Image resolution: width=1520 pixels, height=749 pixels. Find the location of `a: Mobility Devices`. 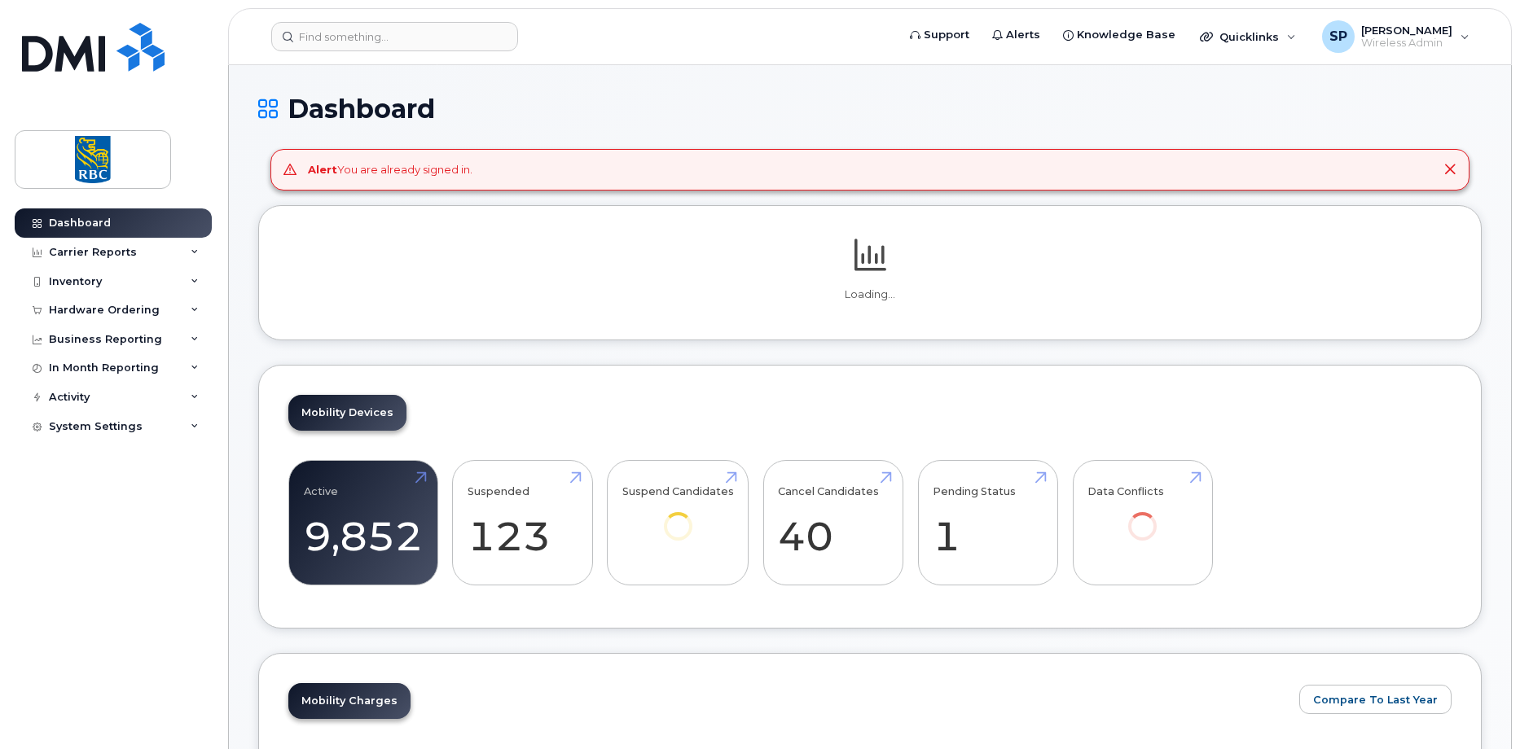

a: Mobility Devices is located at coordinates (347, 413).